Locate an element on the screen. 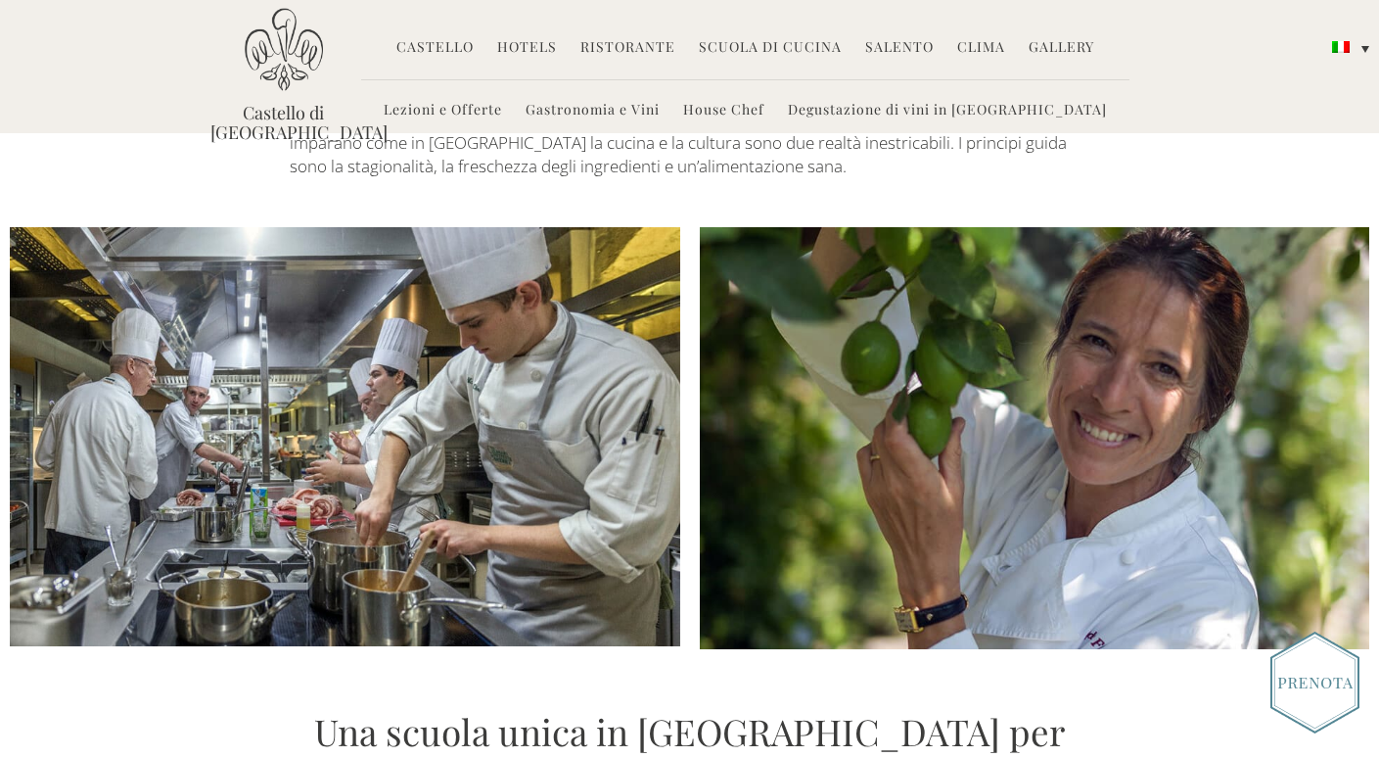 This screenshot has width=1379, height=758. a: Lezioni e Offerte is located at coordinates (442, 111).